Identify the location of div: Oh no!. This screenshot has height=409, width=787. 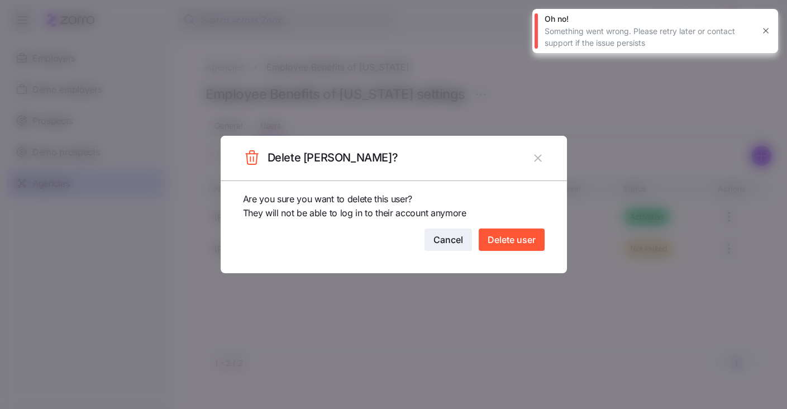
(649, 19).